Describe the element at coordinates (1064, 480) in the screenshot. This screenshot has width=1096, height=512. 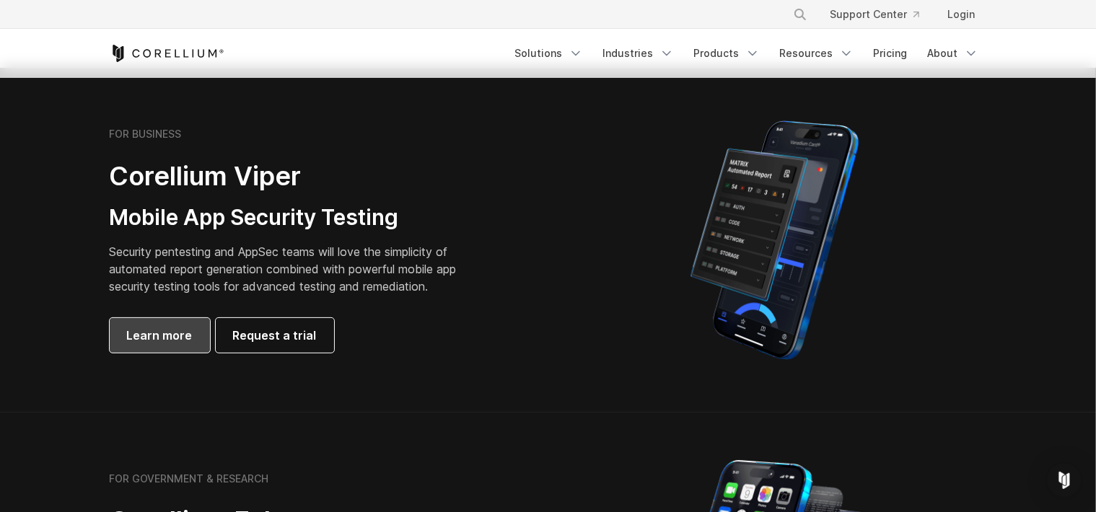
I see `div: Open Intercom Messenger` at that location.